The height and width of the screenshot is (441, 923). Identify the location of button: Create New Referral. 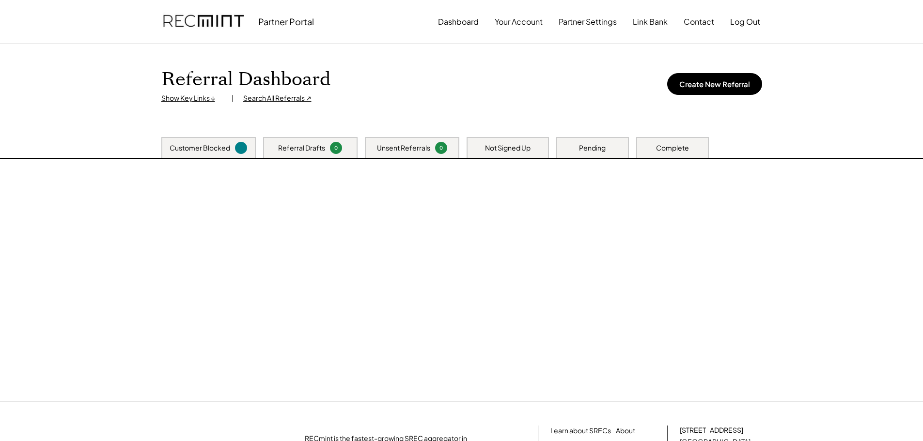
(714, 84).